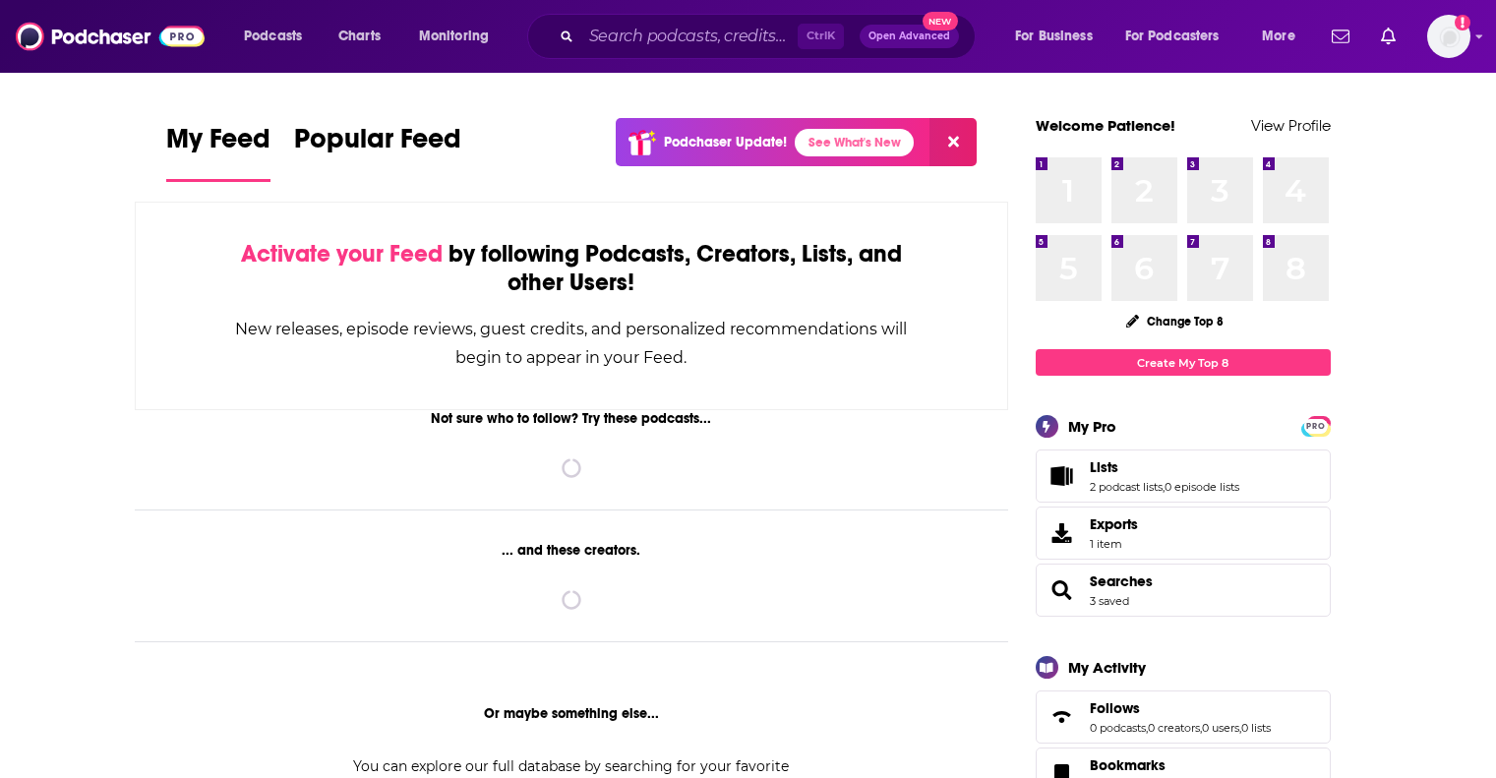  What do you see at coordinates (1175, 321) in the screenshot?
I see `button: Change Top 8` at bounding box center [1175, 321].